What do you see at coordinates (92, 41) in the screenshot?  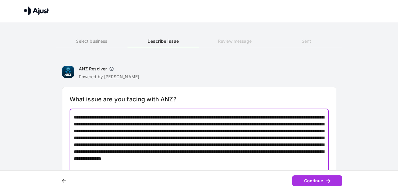 I see `h6: Select business` at bounding box center [92, 41].